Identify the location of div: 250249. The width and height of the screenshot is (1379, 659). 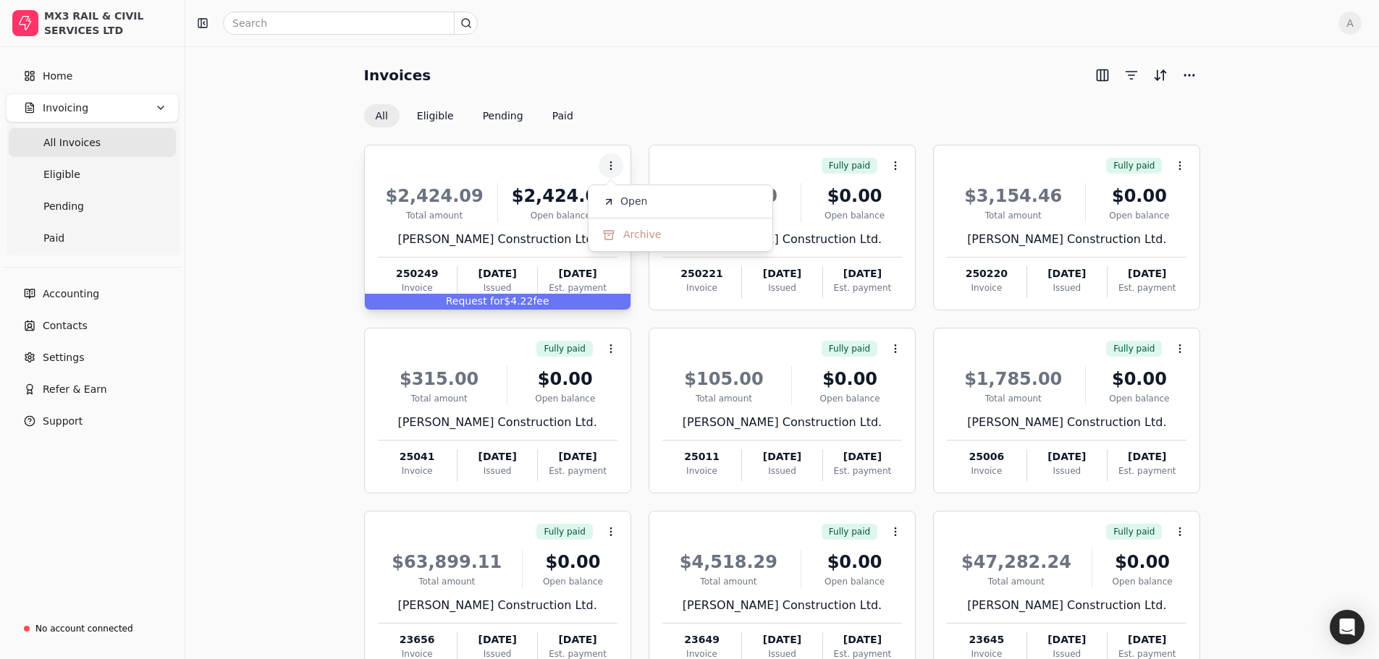
(417, 274).